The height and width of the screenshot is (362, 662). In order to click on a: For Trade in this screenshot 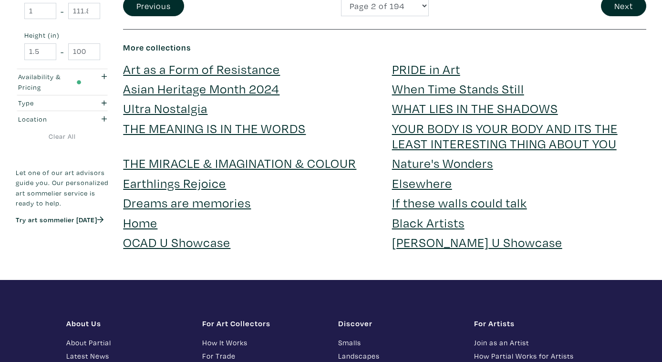, I will do `click(263, 356)`.